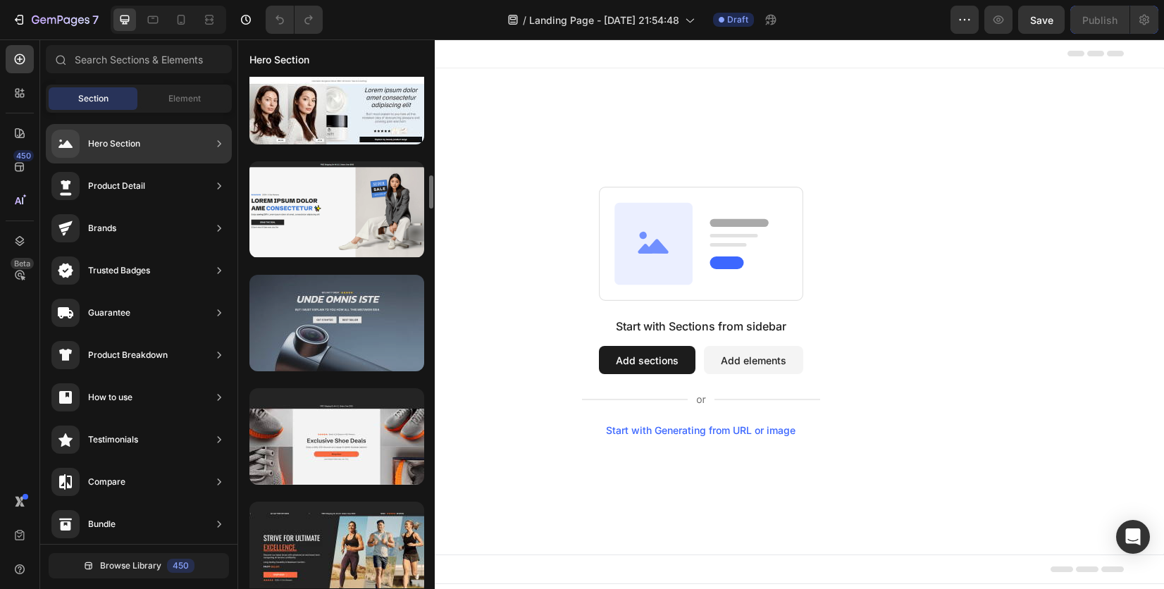 The image size is (1164, 589). What do you see at coordinates (463, 287) in the screenshot?
I see `div: Start with Sections from sidebar` at bounding box center [463, 287].